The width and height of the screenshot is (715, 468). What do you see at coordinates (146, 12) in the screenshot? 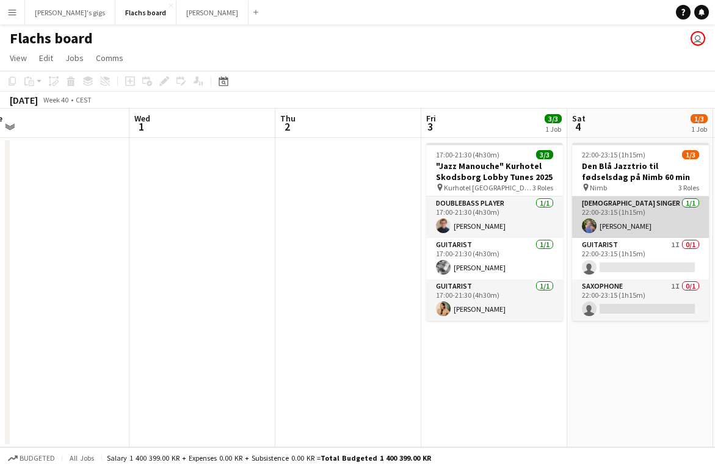
I see `button: Flachs board` at bounding box center [146, 12].